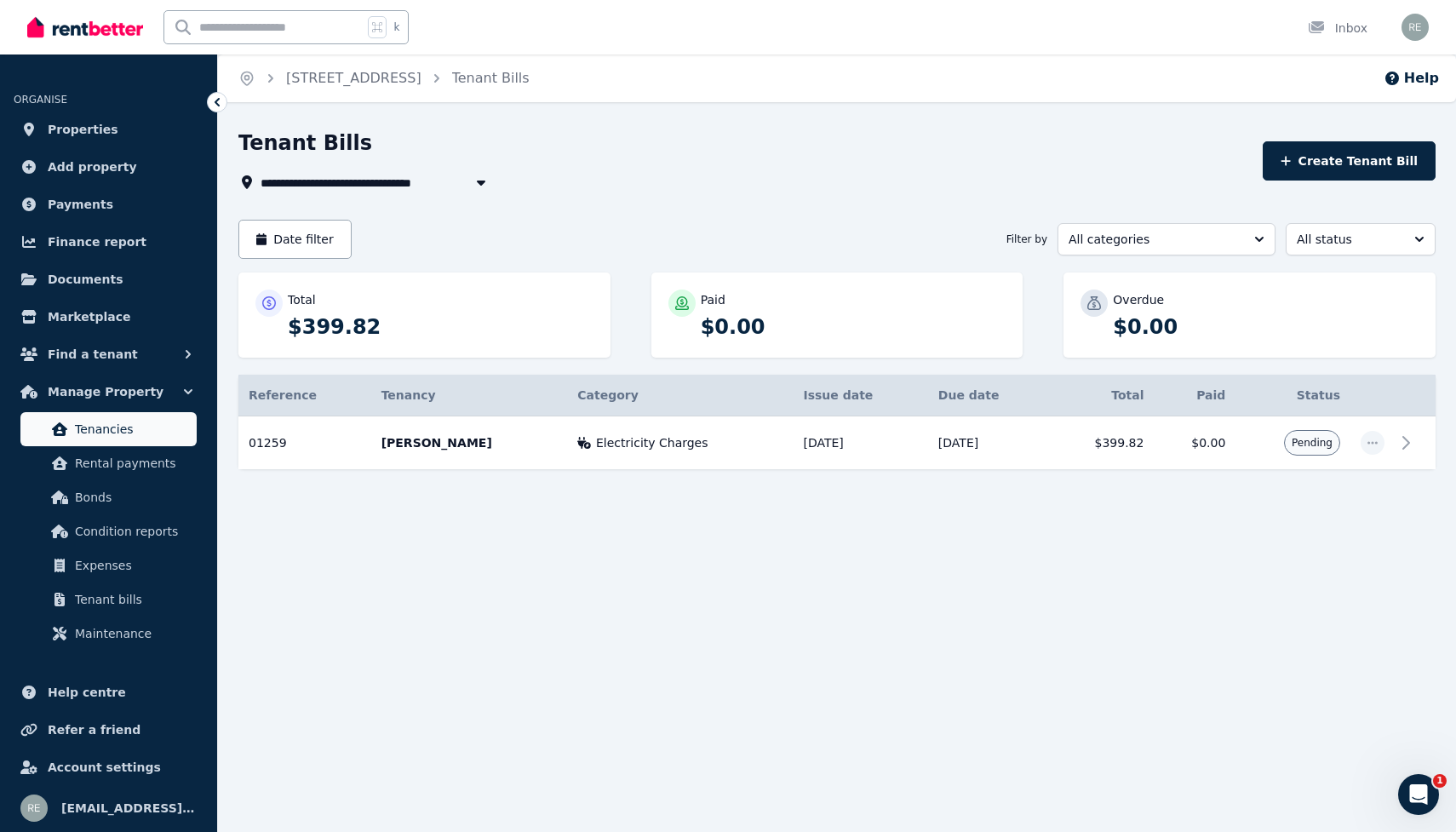  Describe the element at coordinates (131, 464) in the screenshot. I see `span: Rental payments` at that location.